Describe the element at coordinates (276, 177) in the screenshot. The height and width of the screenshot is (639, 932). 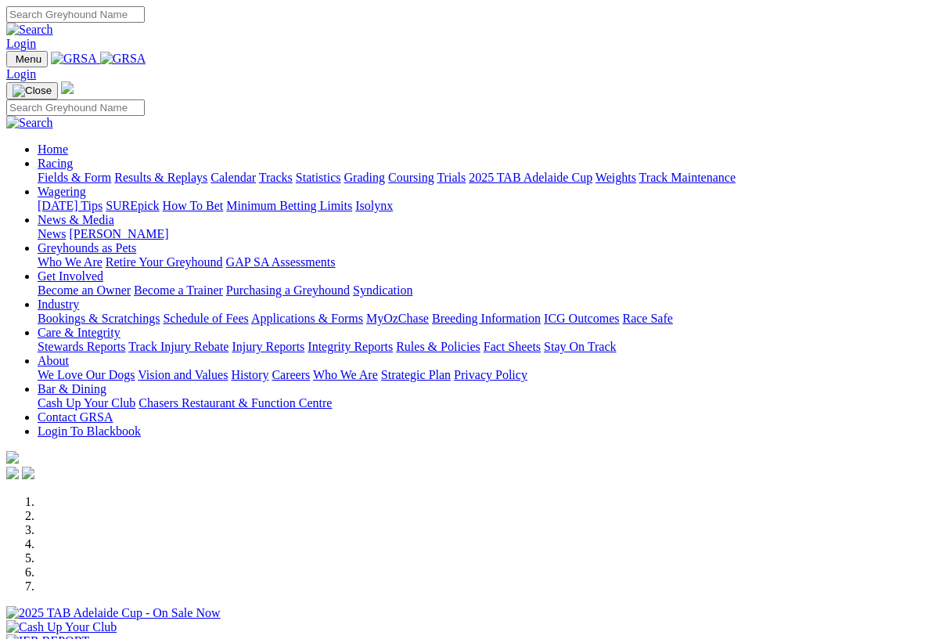
I see `a: Tracks` at that location.